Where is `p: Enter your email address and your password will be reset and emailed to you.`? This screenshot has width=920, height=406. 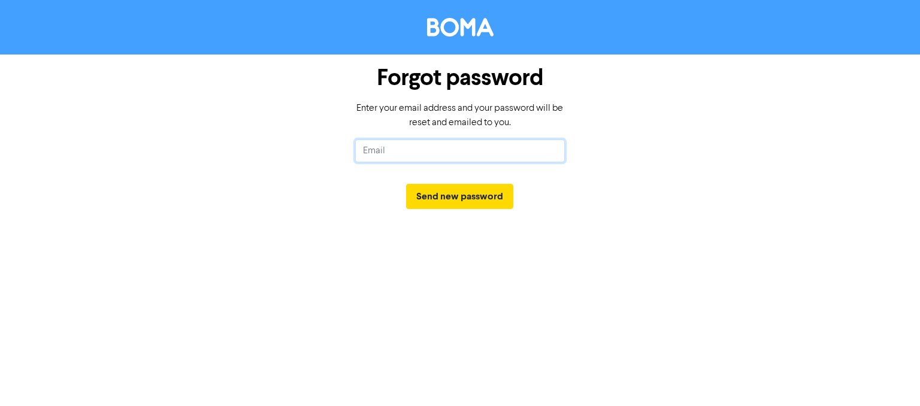
p: Enter your email address and your password will be reset and emailed to you. is located at coordinates (460, 116).